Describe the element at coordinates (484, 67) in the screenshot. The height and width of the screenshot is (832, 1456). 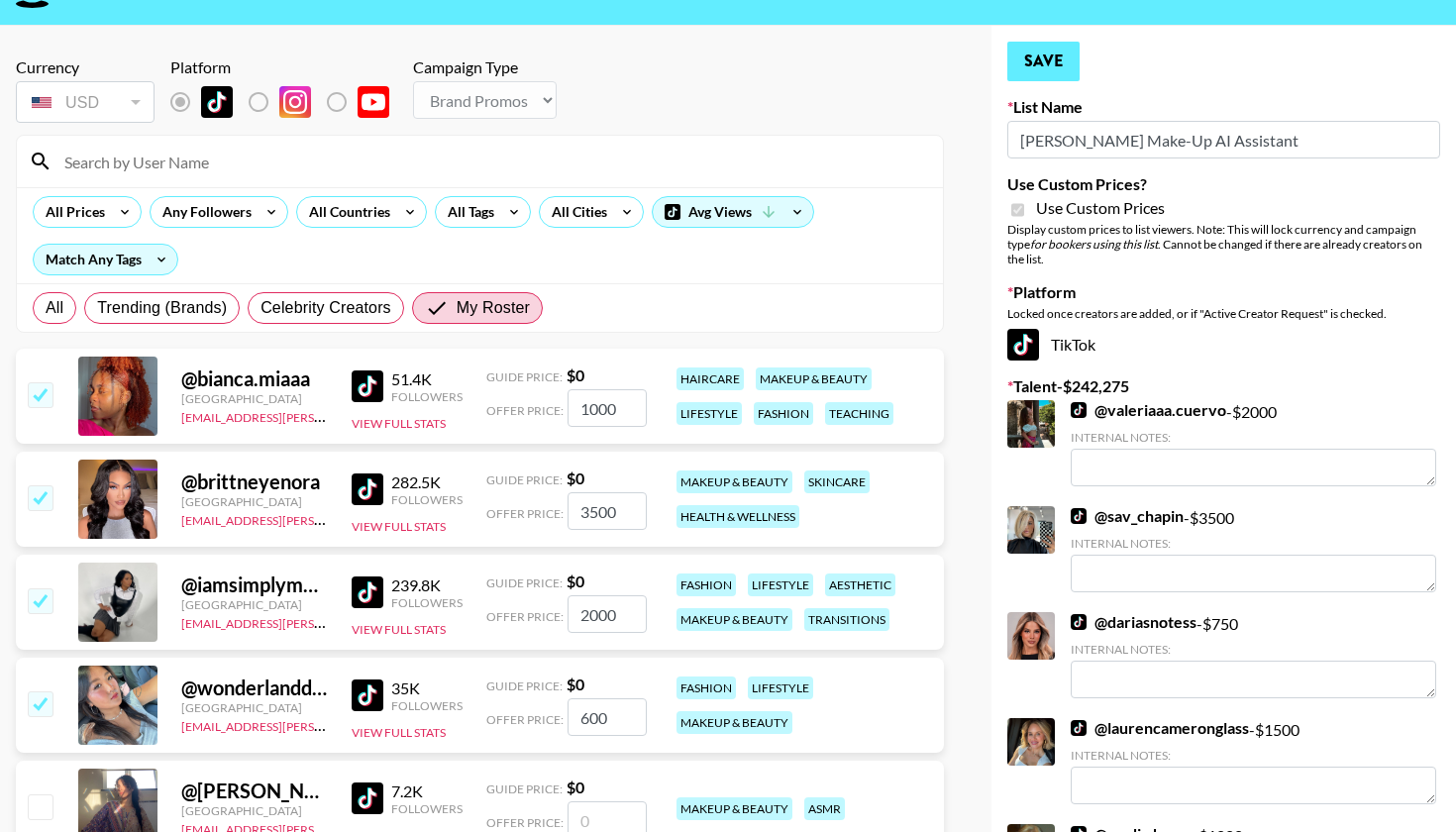
I see `div: Campaign Type` at that location.